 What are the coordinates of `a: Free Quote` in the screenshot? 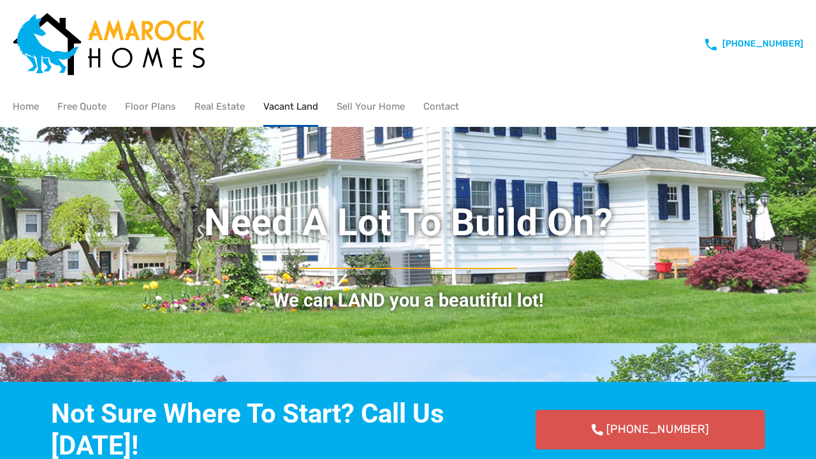 It's located at (82, 107).